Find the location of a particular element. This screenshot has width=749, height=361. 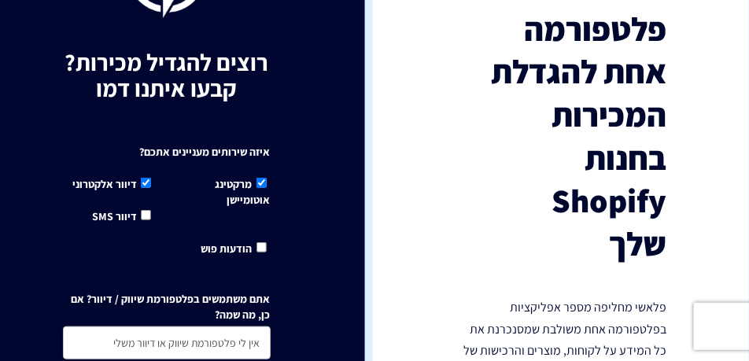

input: דיוור SMS is located at coordinates (146, 215).